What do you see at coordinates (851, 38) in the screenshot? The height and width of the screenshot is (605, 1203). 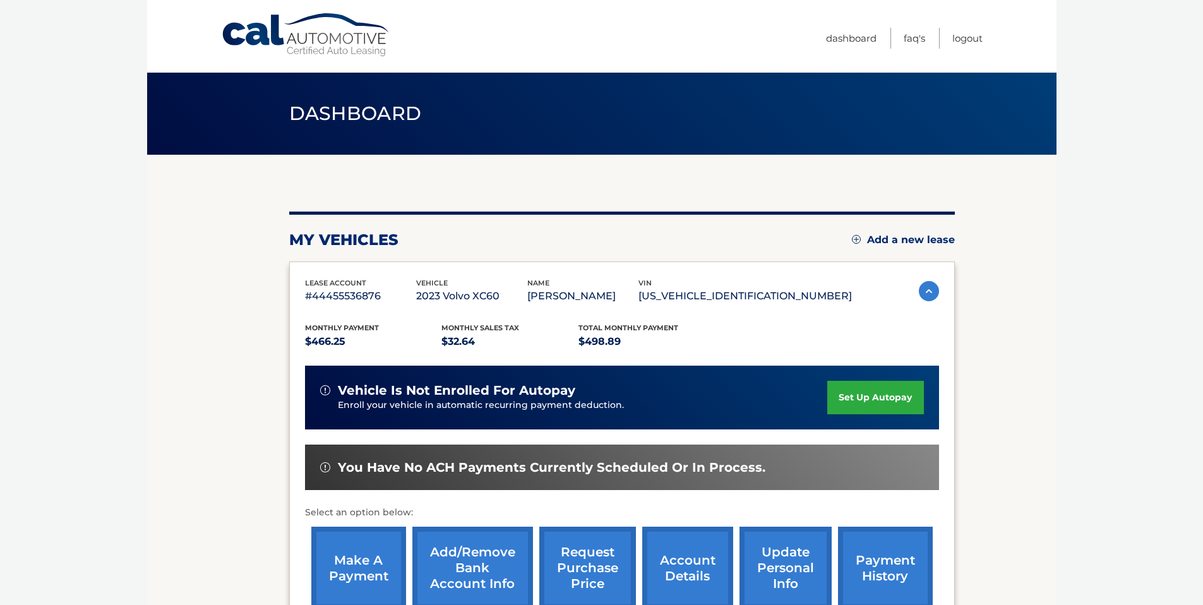 I see `a: Dashboard` at bounding box center [851, 38].